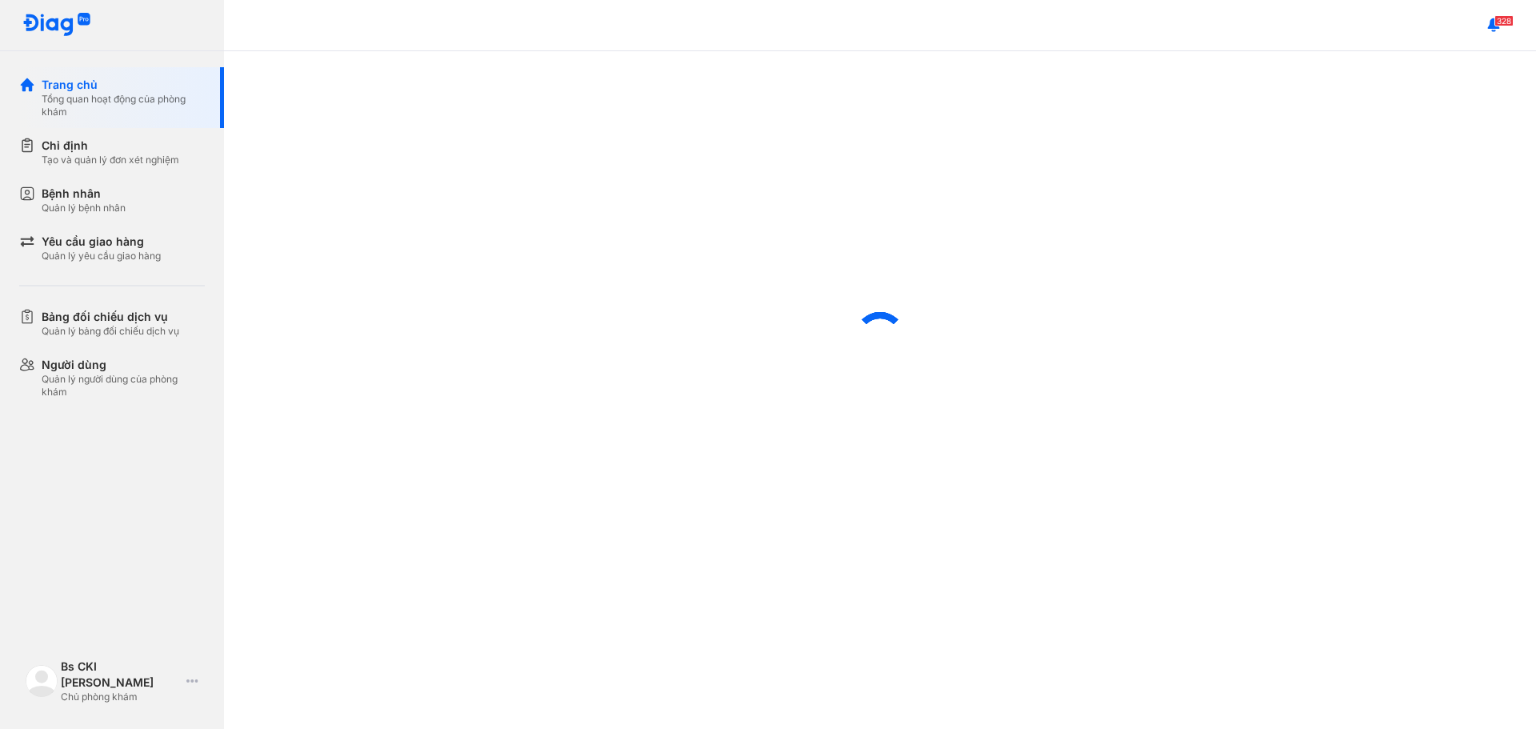  What do you see at coordinates (123, 85) in the screenshot?
I see `div: Trang chủ` at bounding box center [123, 85].